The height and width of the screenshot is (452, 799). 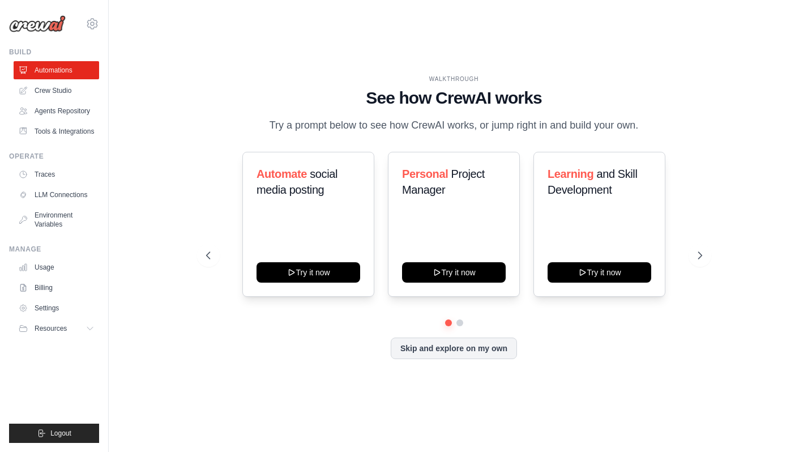 I want to click on button: Logout, so click(x=54, y=433).